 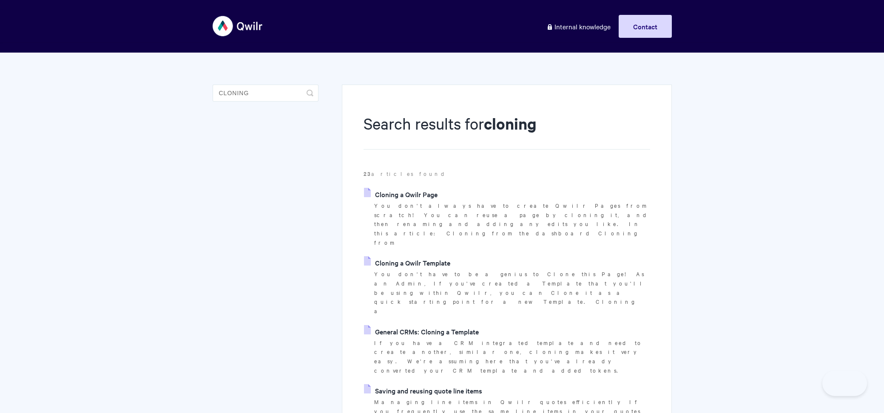 I want to click on a: Saving and reusing quote line items, so click(x=423, y=391).